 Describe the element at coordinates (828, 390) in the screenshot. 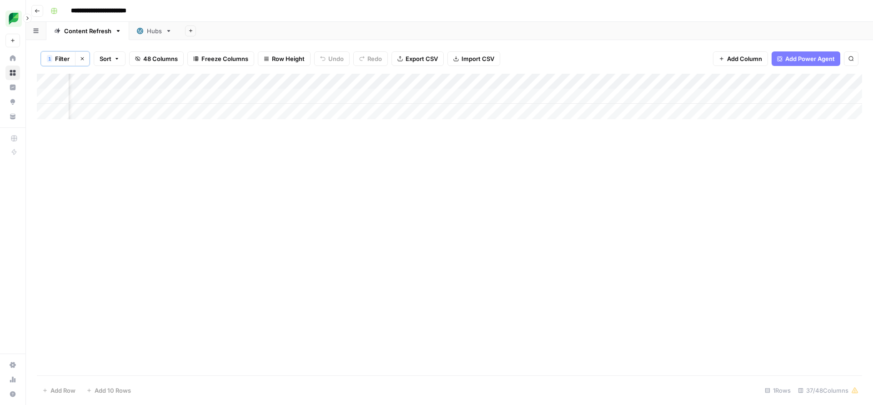

I see `div: 37/48 Columns` at that location.